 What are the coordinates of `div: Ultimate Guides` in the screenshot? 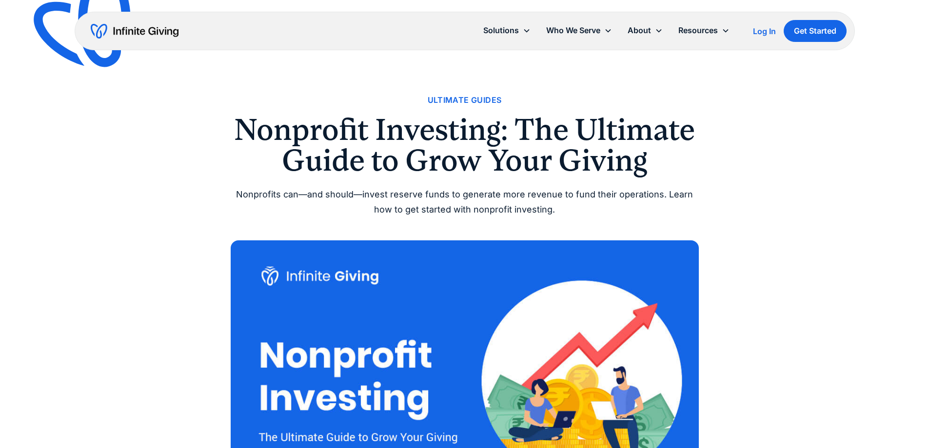 It's located at (465, 100).